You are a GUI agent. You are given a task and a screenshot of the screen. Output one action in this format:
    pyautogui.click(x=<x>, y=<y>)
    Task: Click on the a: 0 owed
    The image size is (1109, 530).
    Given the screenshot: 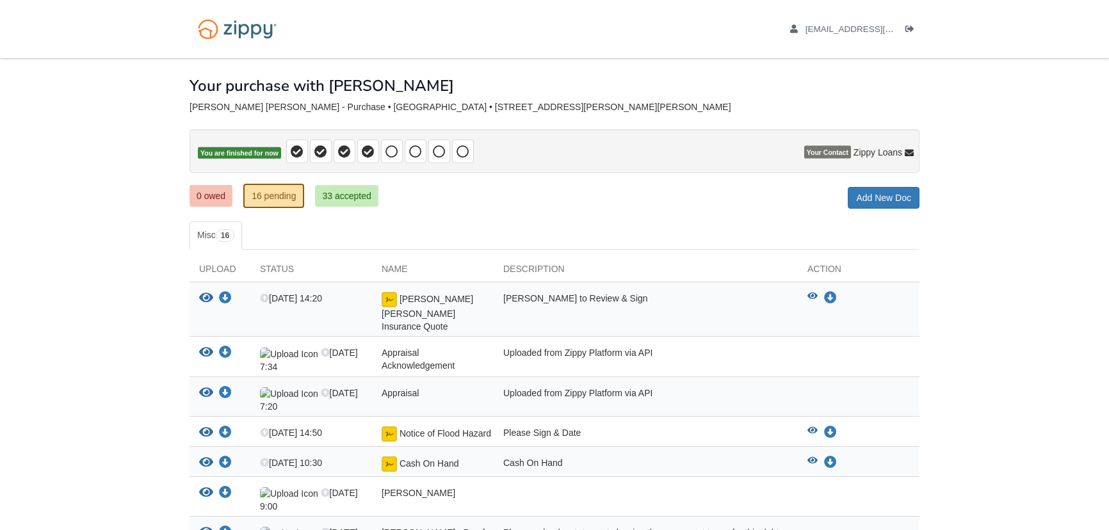 What is the action you would take?
    pyautogui.click(x=211, y=196)
    